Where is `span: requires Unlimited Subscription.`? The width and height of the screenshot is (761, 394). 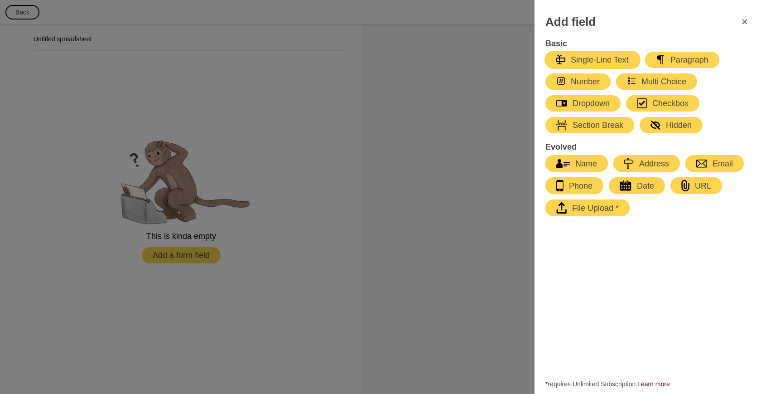
span: requires Unlimited Subscription. is located at coordinates (648, 384).